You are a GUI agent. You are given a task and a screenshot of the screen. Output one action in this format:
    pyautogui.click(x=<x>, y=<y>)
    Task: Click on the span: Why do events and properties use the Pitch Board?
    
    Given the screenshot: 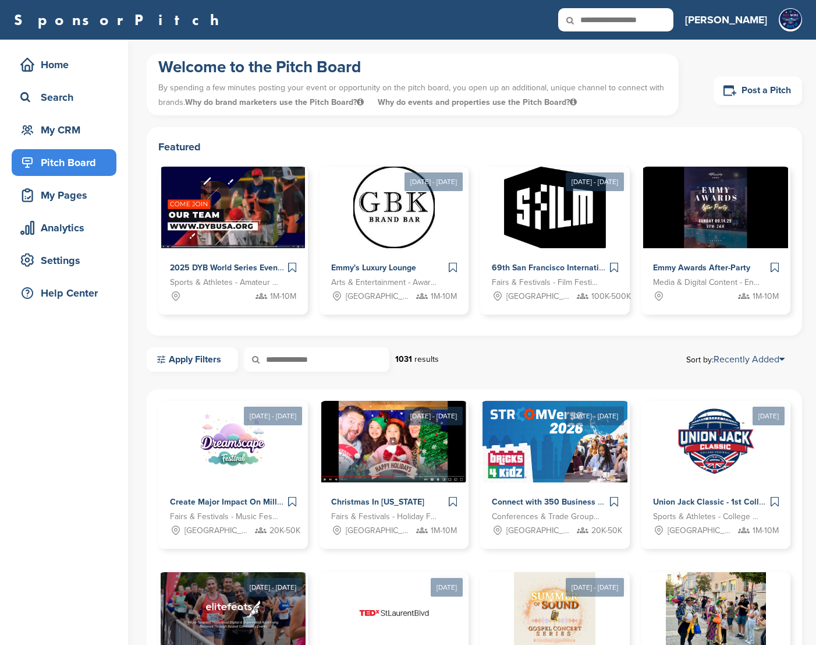 What is the action you would take?
    pyautogui.click(x=477, y=102)
    